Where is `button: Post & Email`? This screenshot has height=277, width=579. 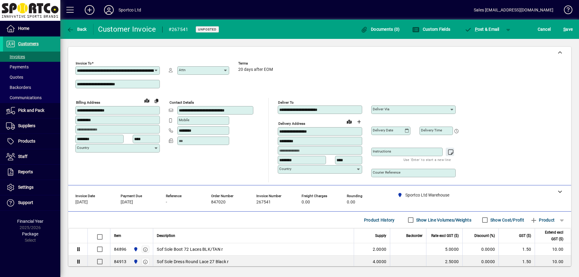
button: Post & Email is located at coordinates (482, 29).